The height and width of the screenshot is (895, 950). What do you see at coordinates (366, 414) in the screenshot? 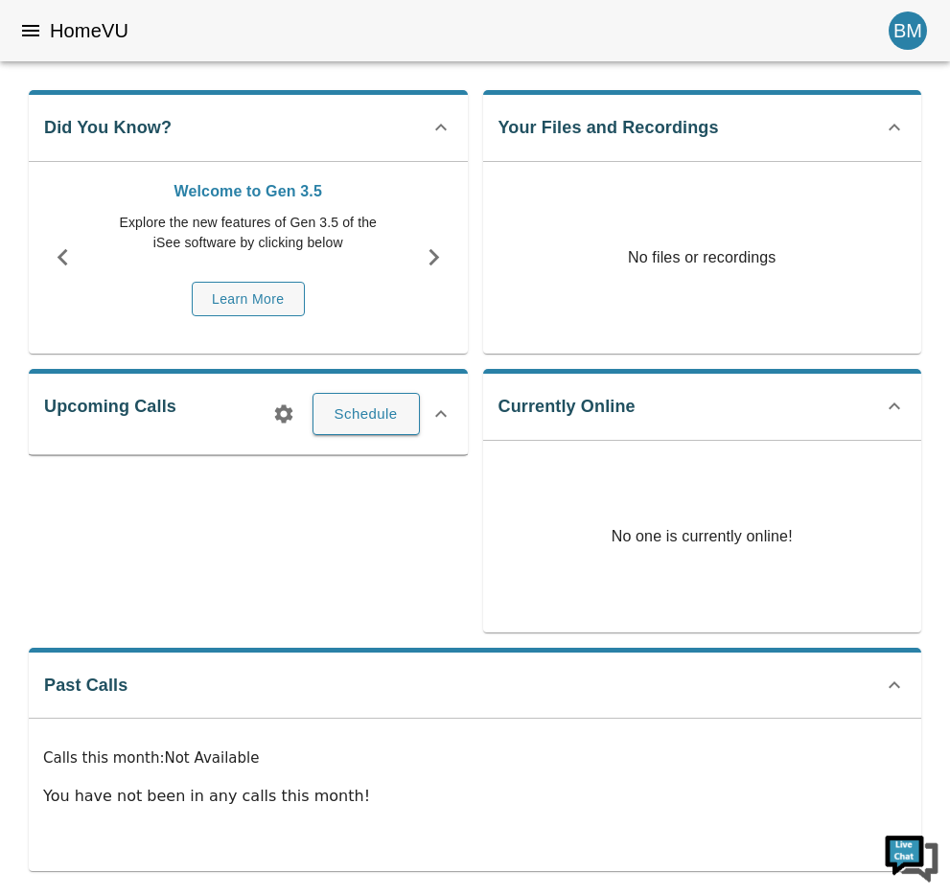
I see `button: Schedule` at bounding box center [366, 414].